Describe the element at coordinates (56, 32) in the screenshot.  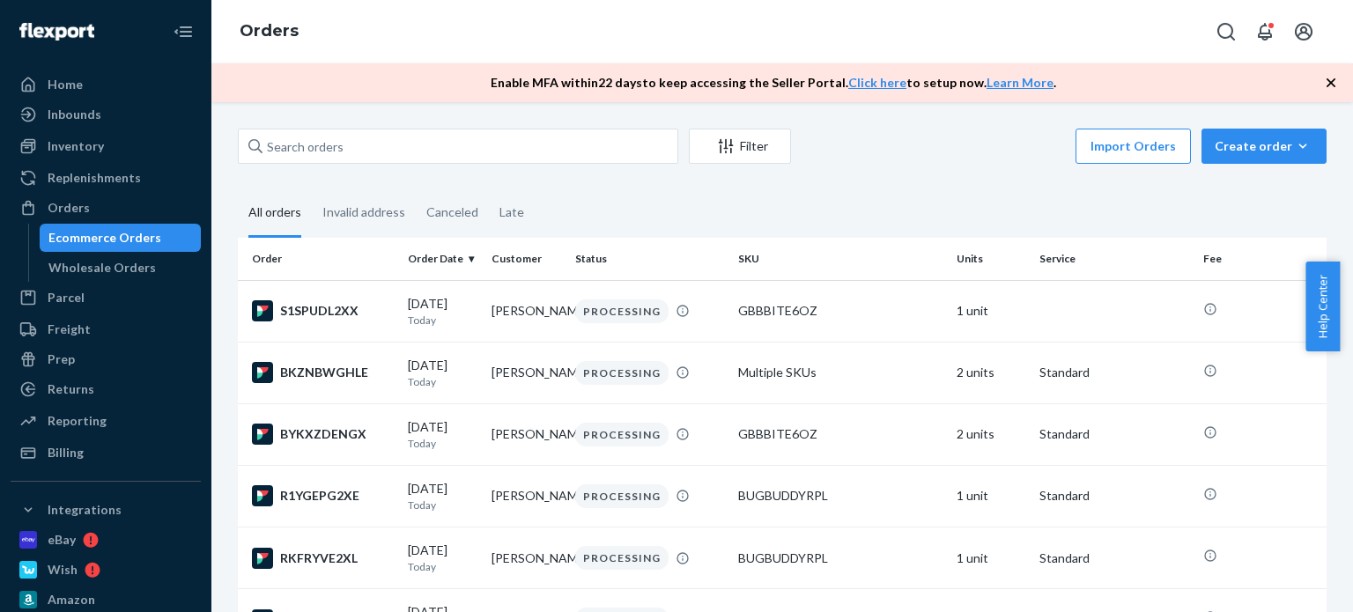
I see `img: Flexport logo` at that location.